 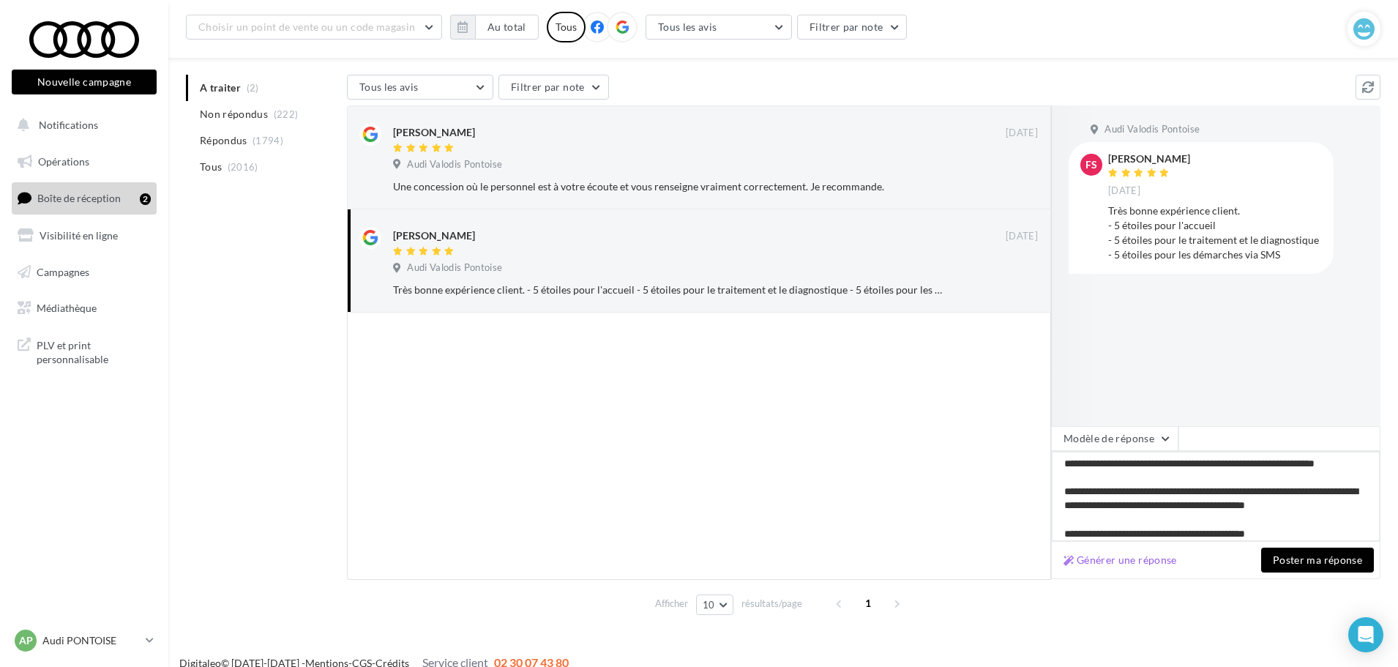 What do you see at coordinates (1317, 560) in the screenshot?
I see `button: Poster ma réponse` at bounding box center [1317, 560].